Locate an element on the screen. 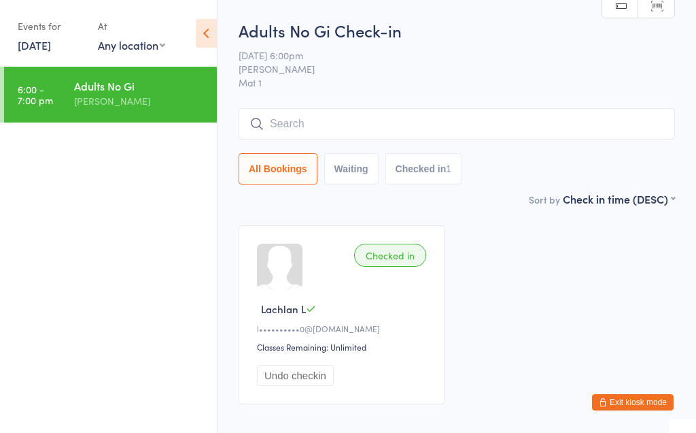  div: Classes Remaining: Unlimited is located at coordinates (343, 346).